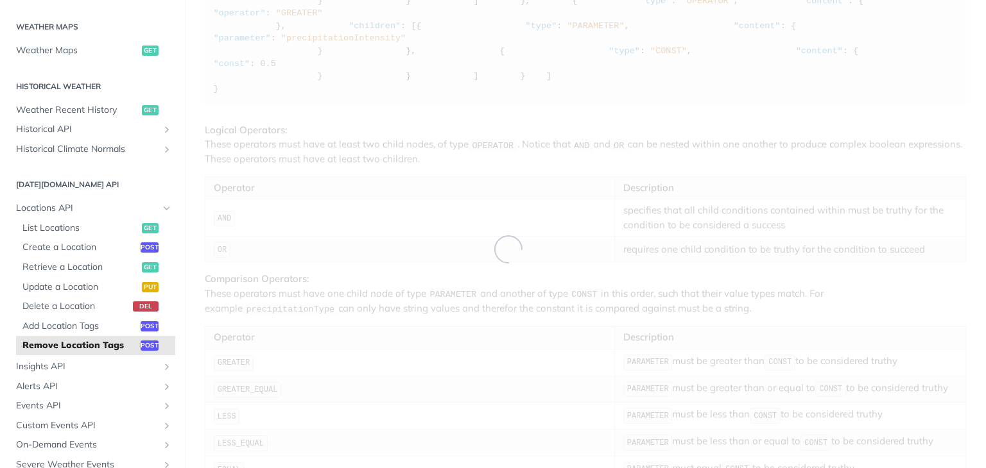 This screenshot has height=468, width=986. I want to click on span: Weather Recent History, so click(77, 110).